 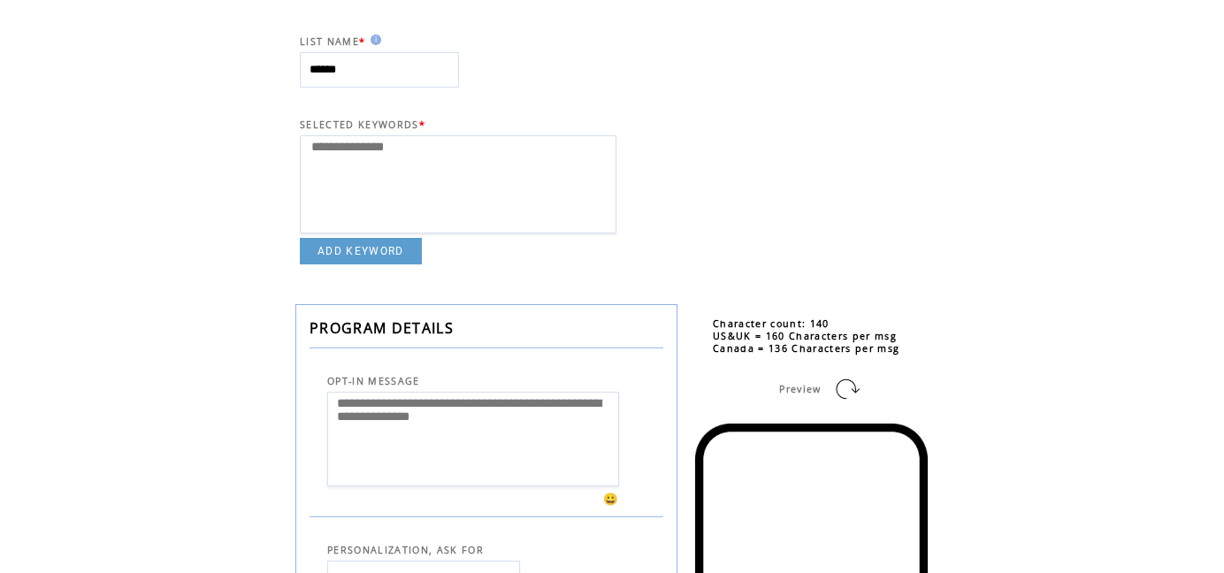 What do you see at coordinates (381, 328) in the screenshot?
I see `span: PROGRAM DETAILS` at bounding box center [381, 328].